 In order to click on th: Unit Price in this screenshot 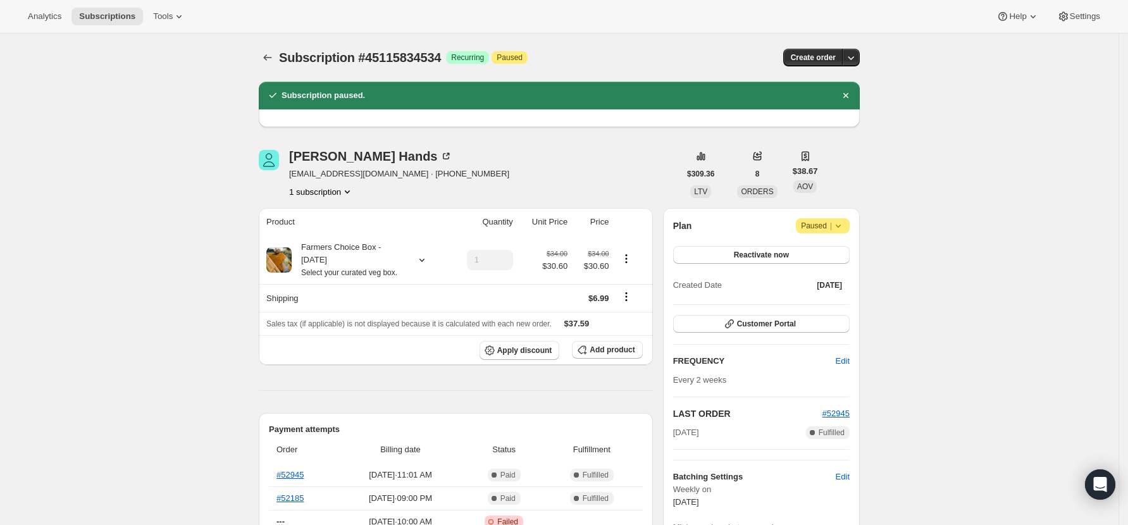, I will do `click(544, 222)`.